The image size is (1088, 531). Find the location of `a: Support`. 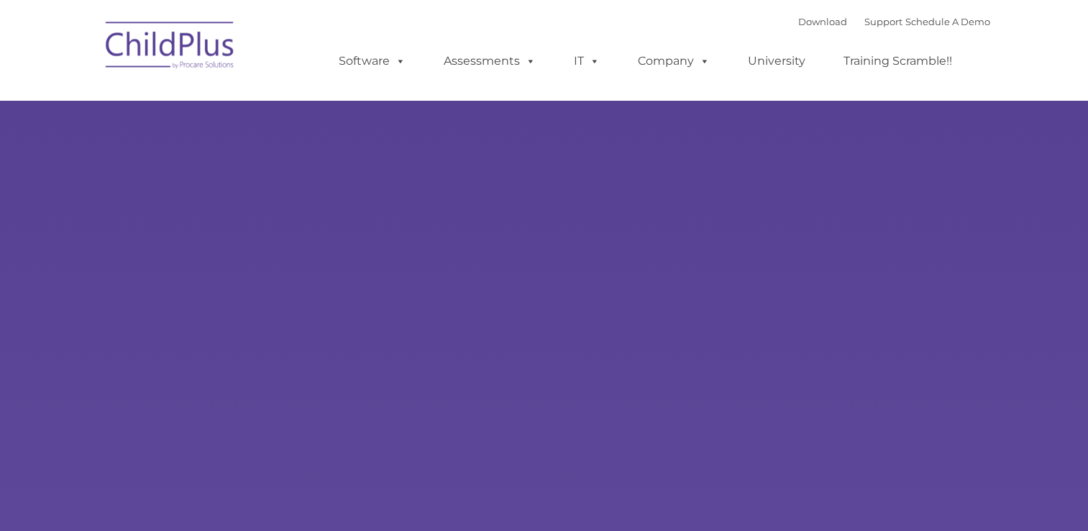

a: Support is located at coordinates (883, 22).